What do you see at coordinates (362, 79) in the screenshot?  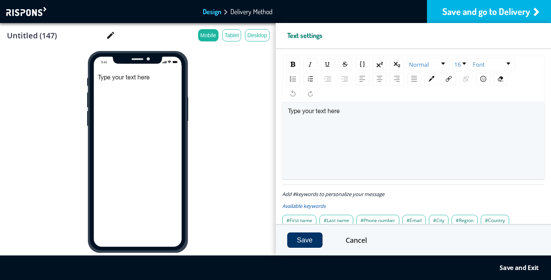 I see `div: Left` at bounding box center [362, 79].